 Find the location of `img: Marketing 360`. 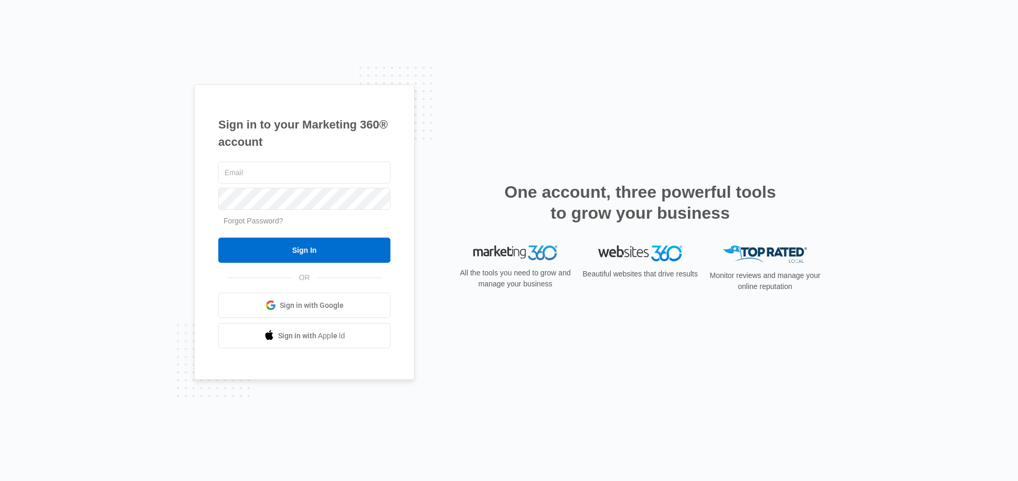

img: Marketing 360 is located at coordinates (515, 253).